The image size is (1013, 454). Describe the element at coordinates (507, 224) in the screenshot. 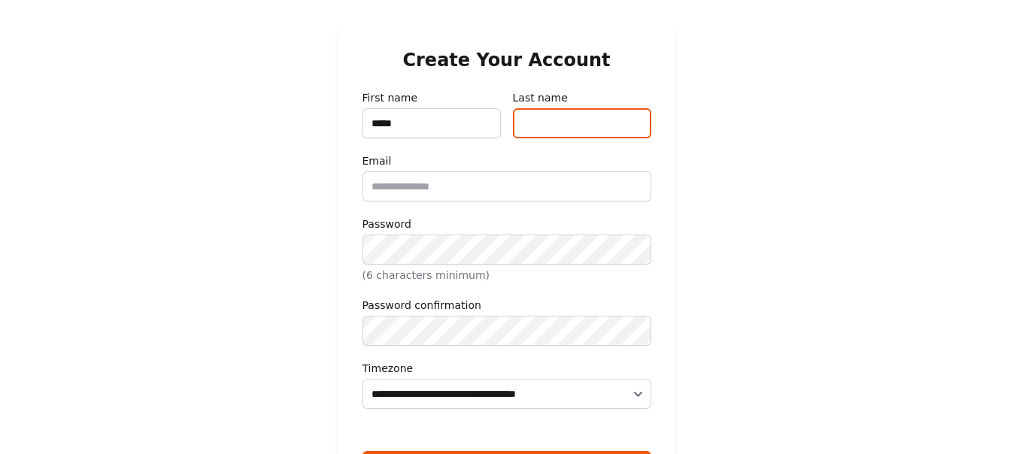

I see `label: Password` at that location.